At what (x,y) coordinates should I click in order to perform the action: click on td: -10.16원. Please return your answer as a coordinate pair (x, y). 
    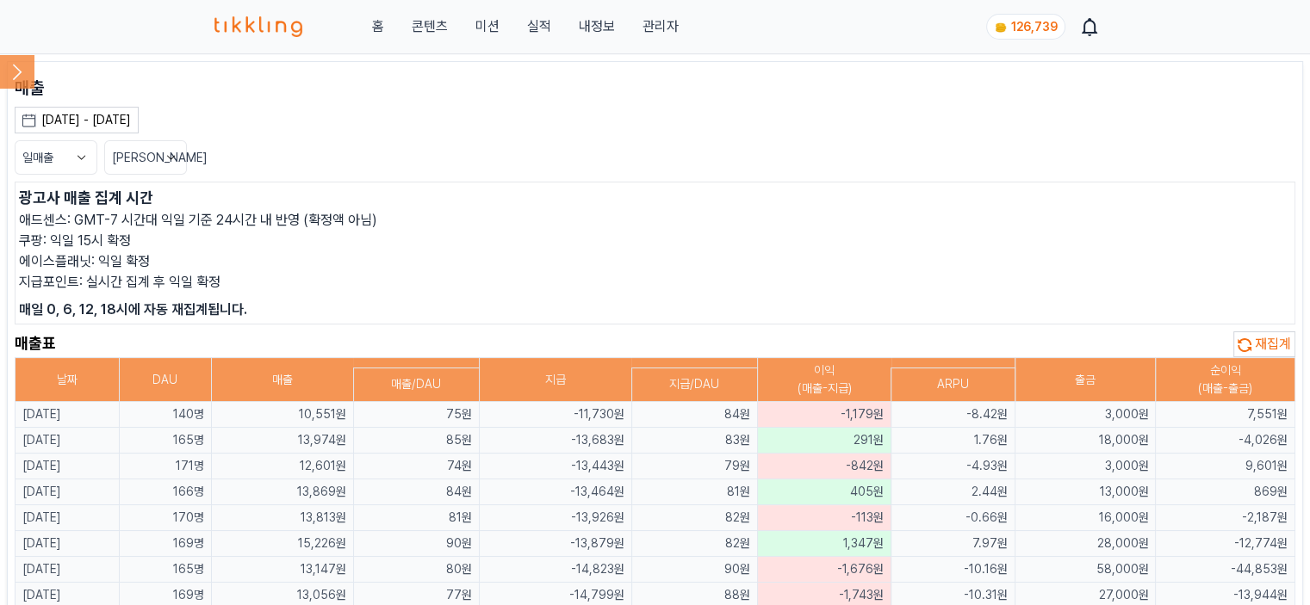
    Looking at the image, I should click on (953, 570).